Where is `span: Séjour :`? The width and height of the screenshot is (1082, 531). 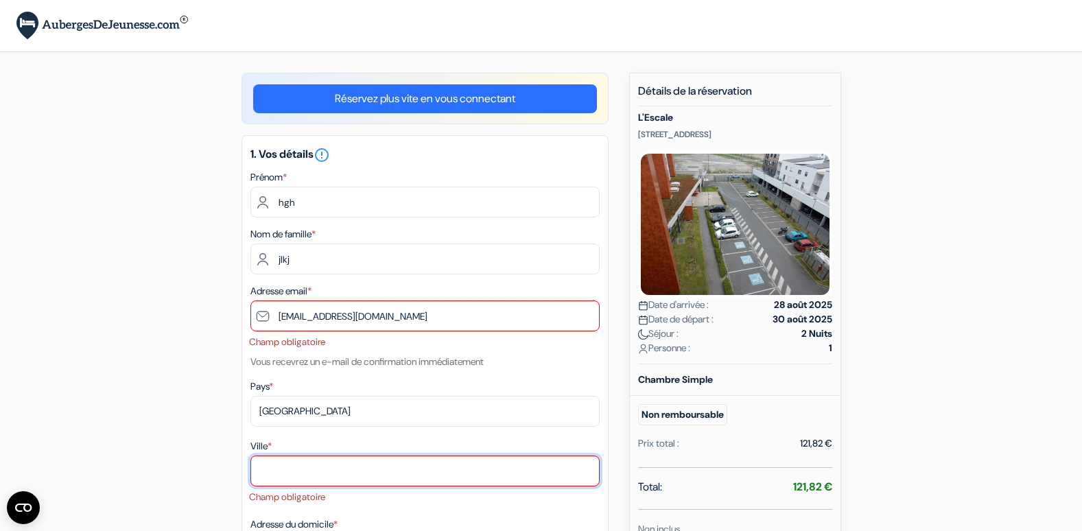 span: Séjour : is located at coordinates (658, 334).